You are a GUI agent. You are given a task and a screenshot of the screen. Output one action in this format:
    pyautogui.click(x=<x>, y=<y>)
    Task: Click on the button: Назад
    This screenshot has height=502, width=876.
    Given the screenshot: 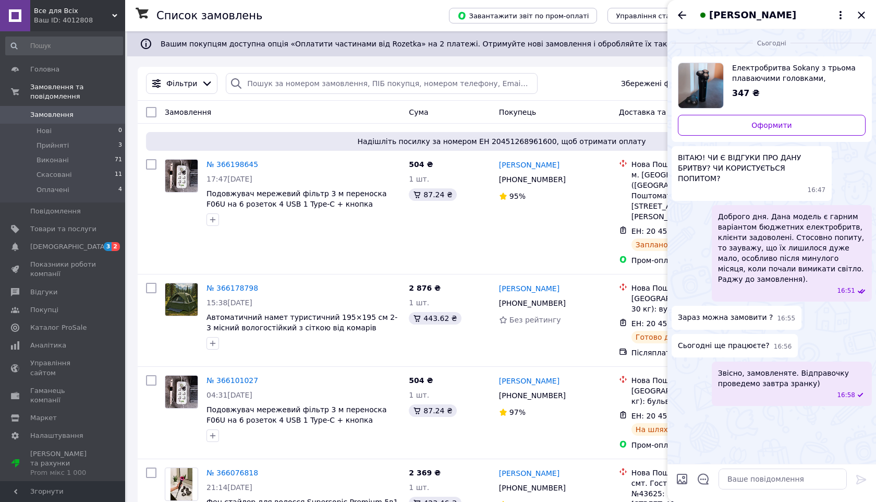 What is the action you would take?
    pyautogui.click(x=682, y=15)
    